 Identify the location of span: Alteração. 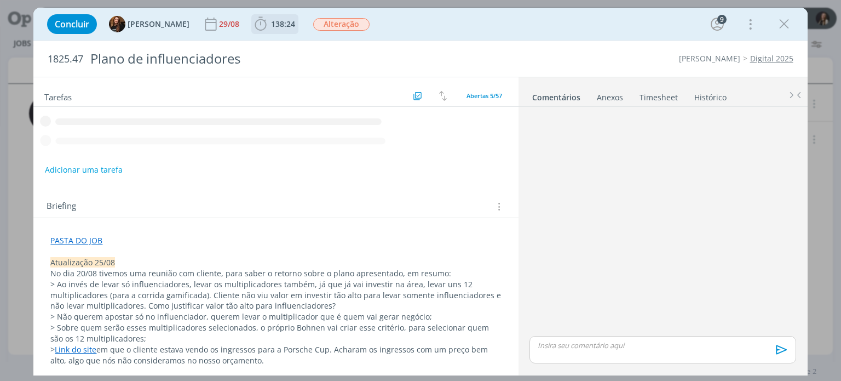
(341, 24).